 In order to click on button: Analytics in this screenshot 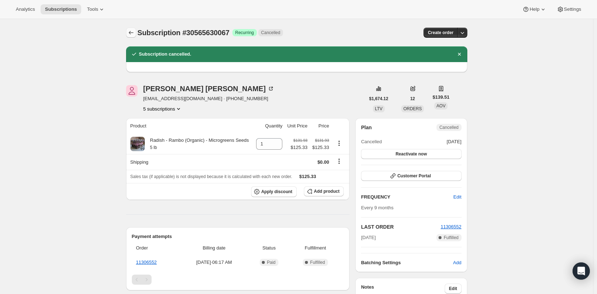, I will do `click(25, 9)`.